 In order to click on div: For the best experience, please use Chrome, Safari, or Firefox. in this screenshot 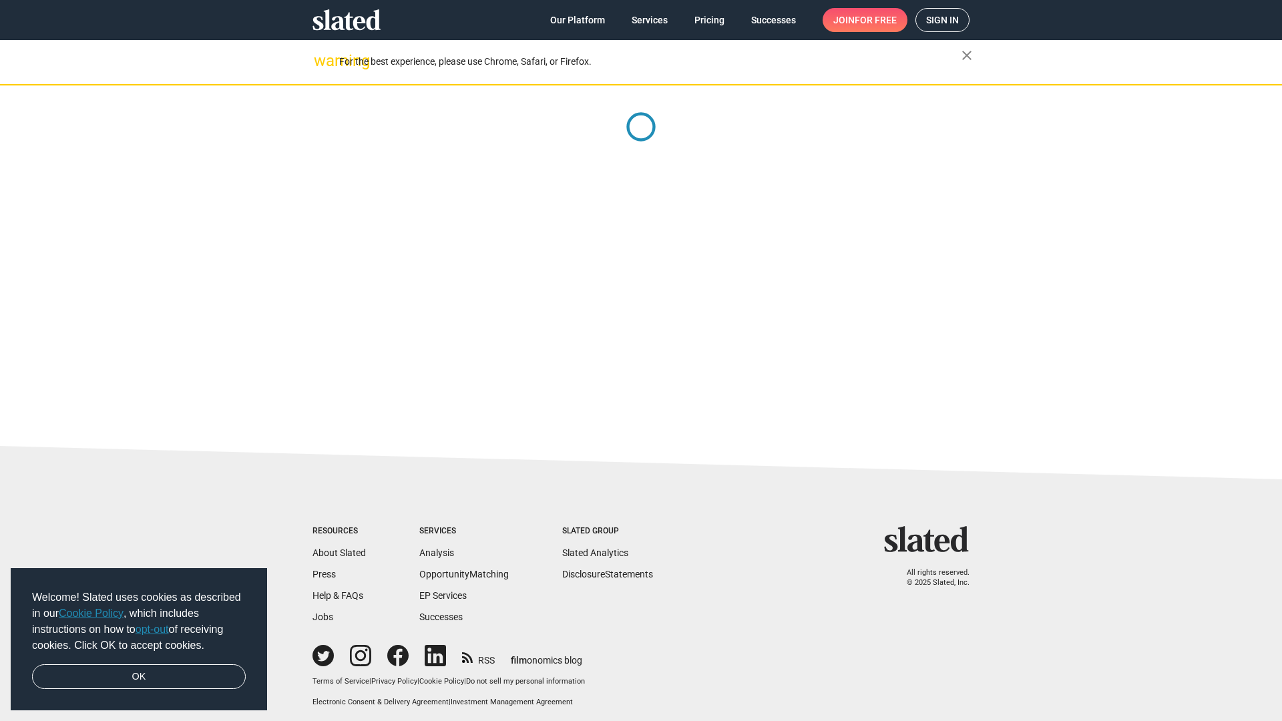, I will do `click(650, 61)`.